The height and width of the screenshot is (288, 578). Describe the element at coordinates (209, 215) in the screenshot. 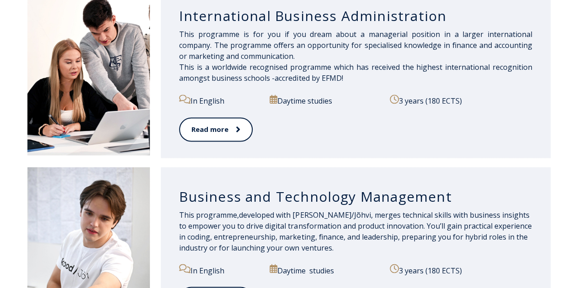

I see `span: This programme,` at that location.